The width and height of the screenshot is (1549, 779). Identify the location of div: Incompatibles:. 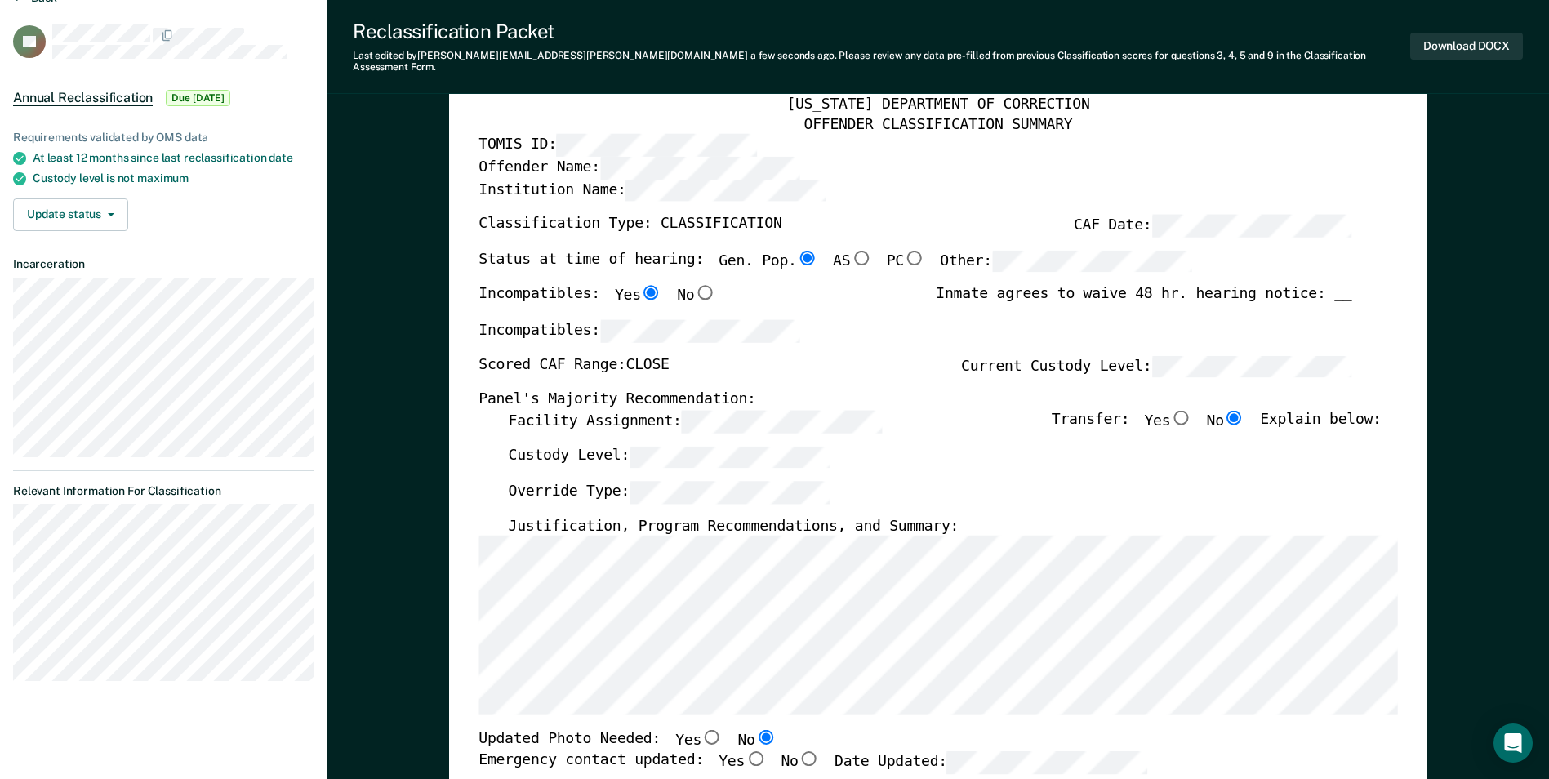
(597, 303).